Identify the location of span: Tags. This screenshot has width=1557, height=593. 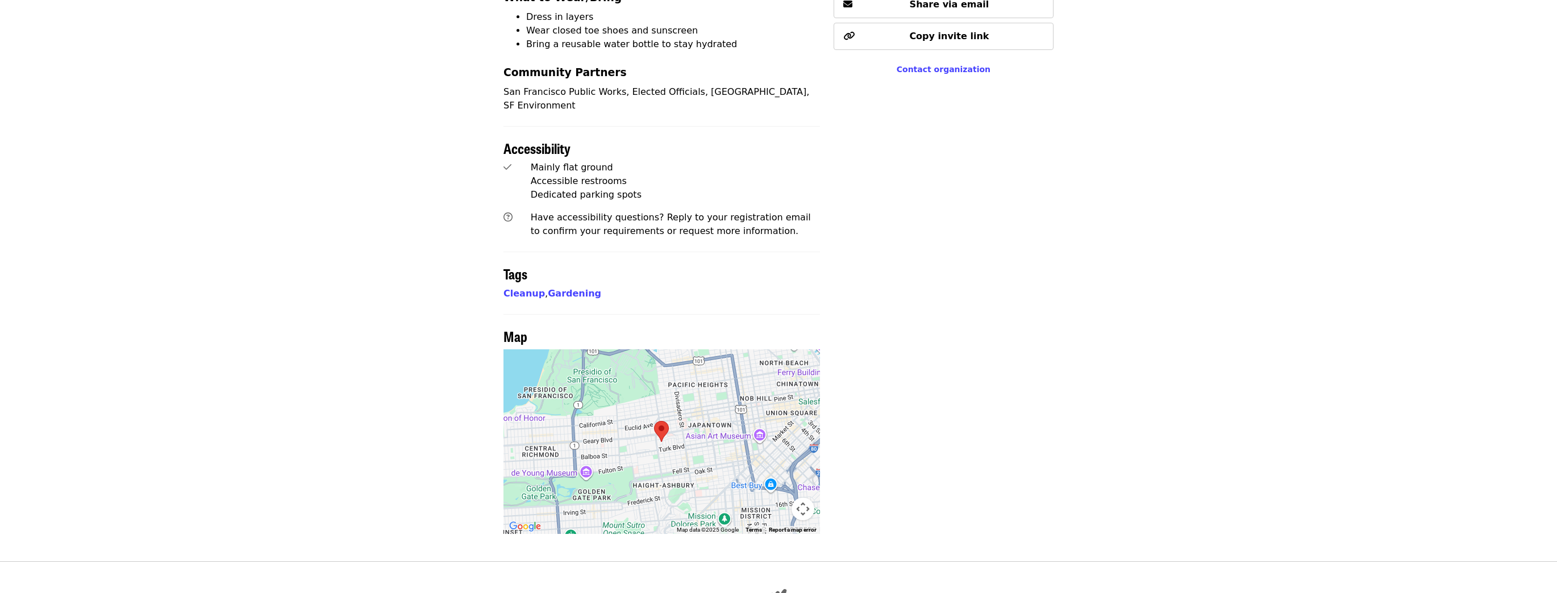
(515, 273).